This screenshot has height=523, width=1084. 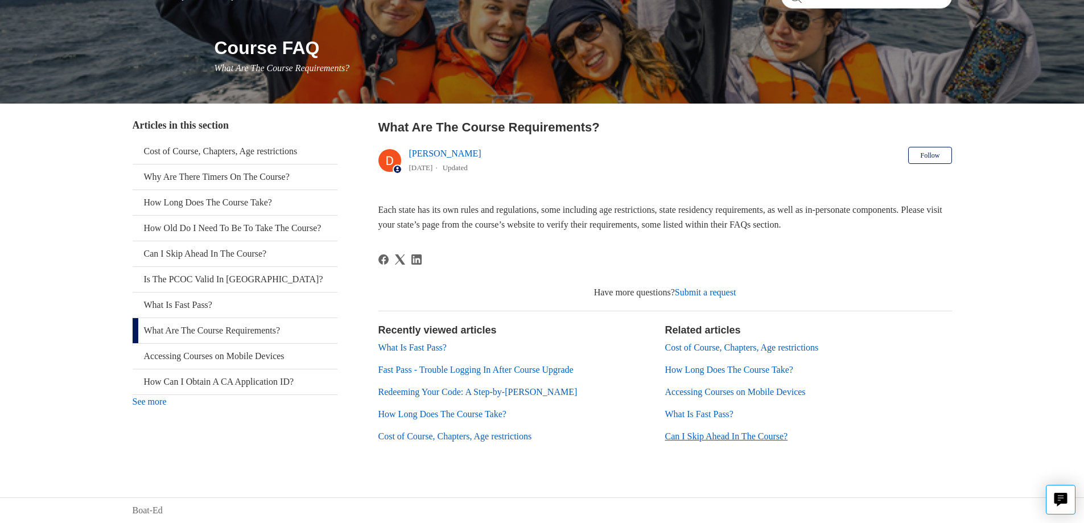 What do you see at coordinates (400, 259) in the screenshot?
I see `svg: Share this page on X Corp` at bounding box center [400, 259].